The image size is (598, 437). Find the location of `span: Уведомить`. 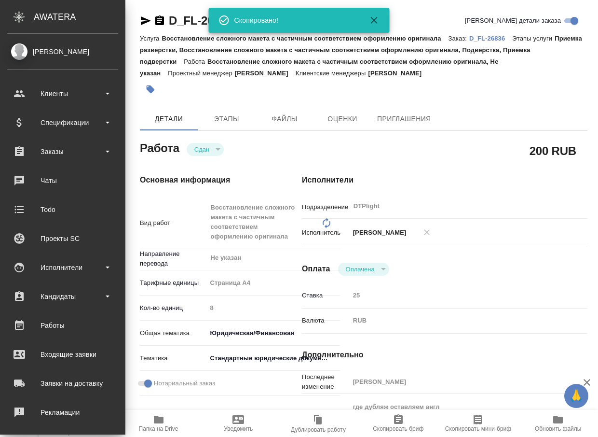

span: Уведомить is located at coordinates (238, 428).